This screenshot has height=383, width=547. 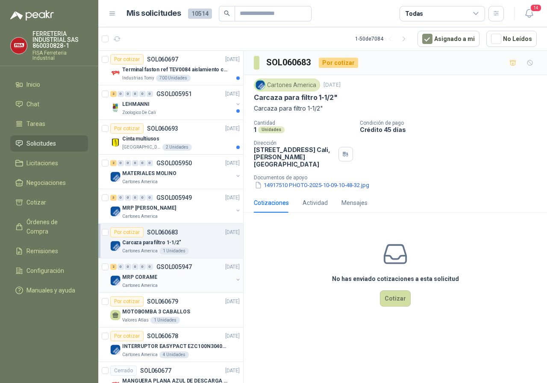 What do you see at coordinates (395, 299) in the screenshot?
I see `button: Cotizar` at bounding box center [395, 299].